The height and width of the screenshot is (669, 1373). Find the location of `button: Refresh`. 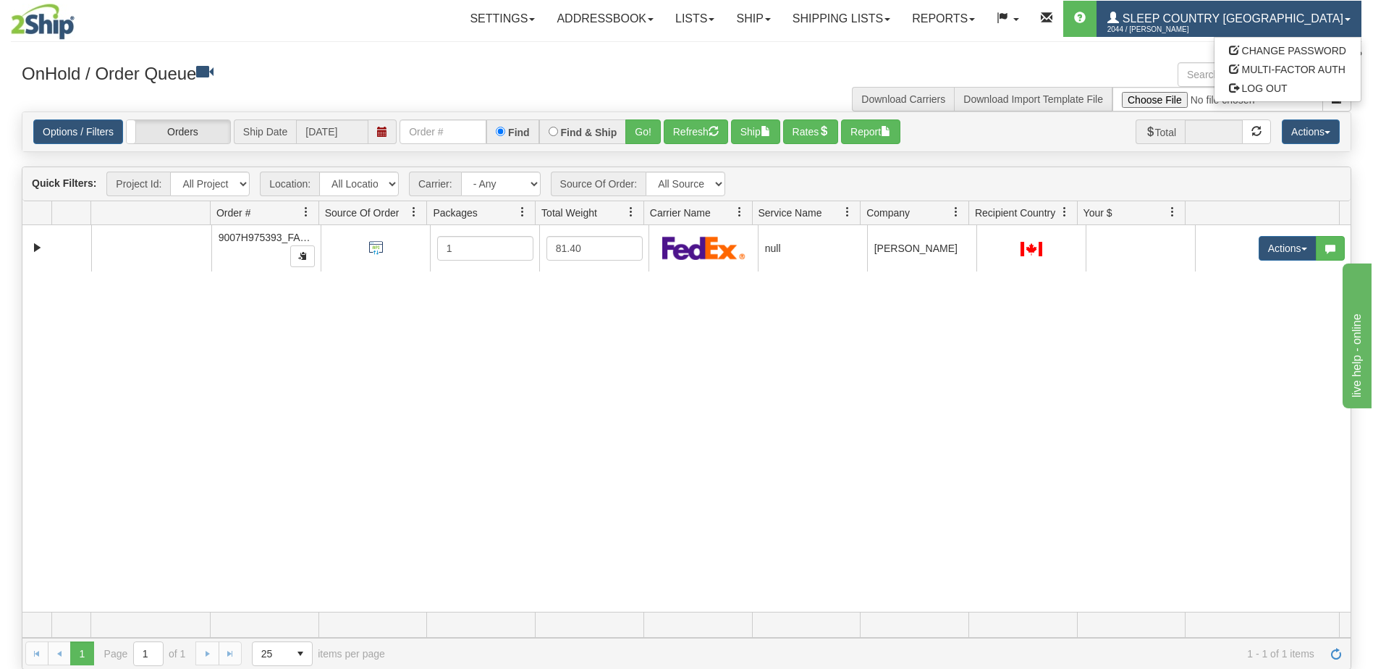

button: Refresh is located at coordinates (696, 132).